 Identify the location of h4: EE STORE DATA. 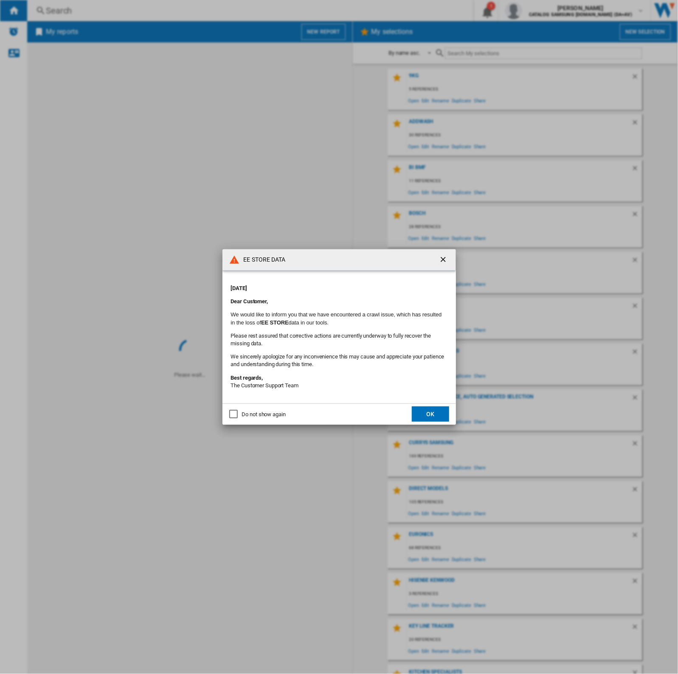
(263, 260).